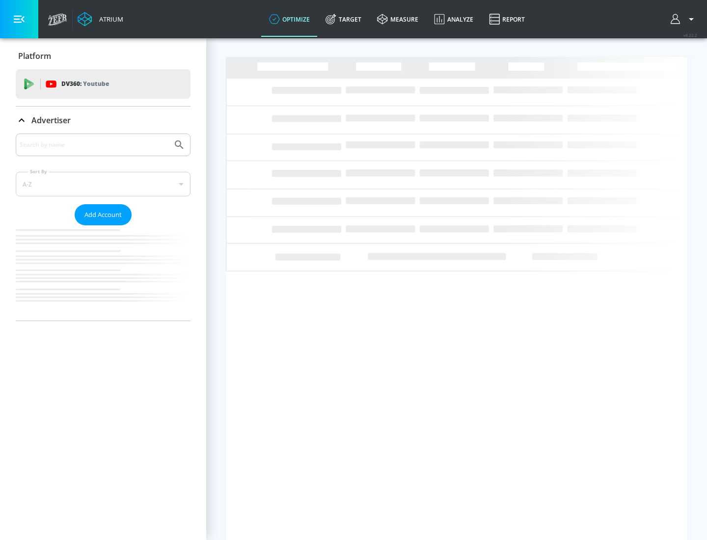 The width and height of the screenshot is (707, 540). What do you see at coordinates (34, 56) in the screenshot?
I see `p: Platform` at bounding box center [34, 56].